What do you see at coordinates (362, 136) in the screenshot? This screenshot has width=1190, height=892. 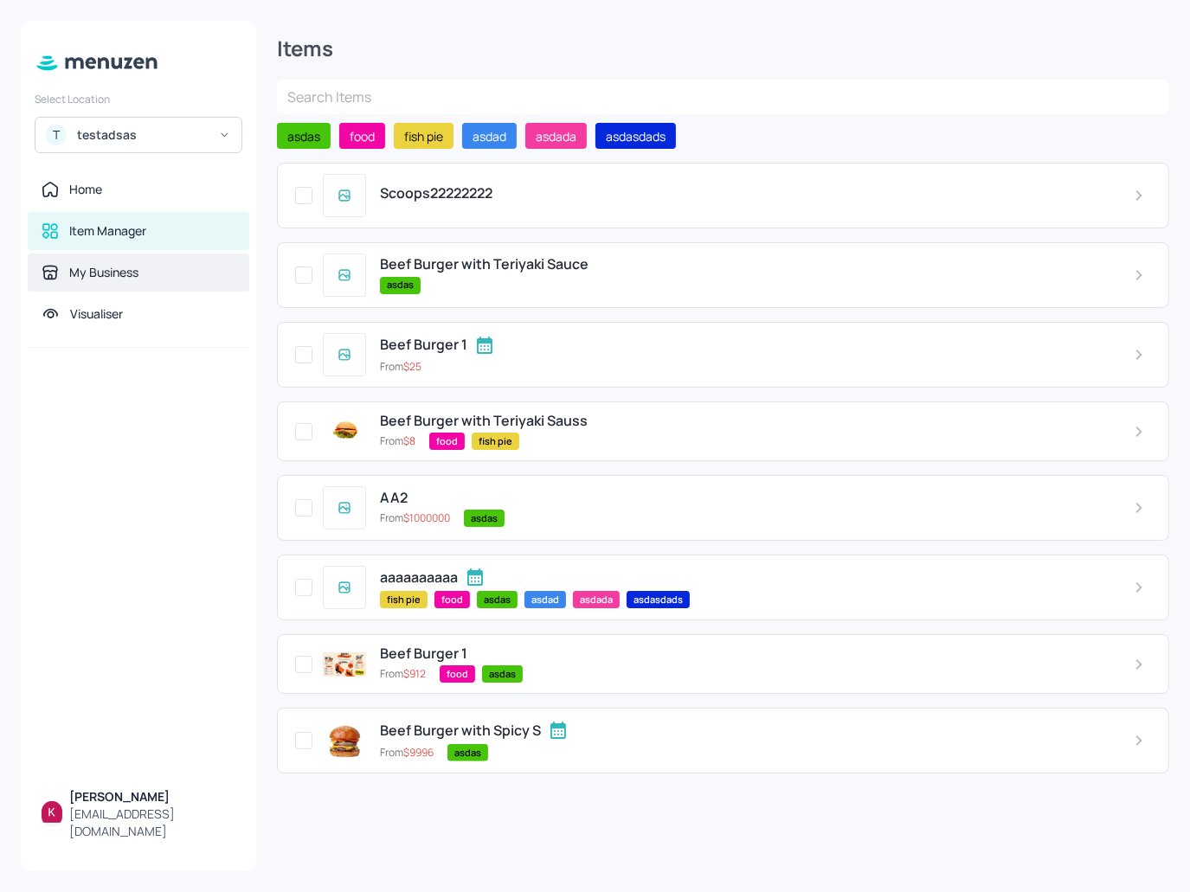 I see `div: food` at bounding box center [362, 136].